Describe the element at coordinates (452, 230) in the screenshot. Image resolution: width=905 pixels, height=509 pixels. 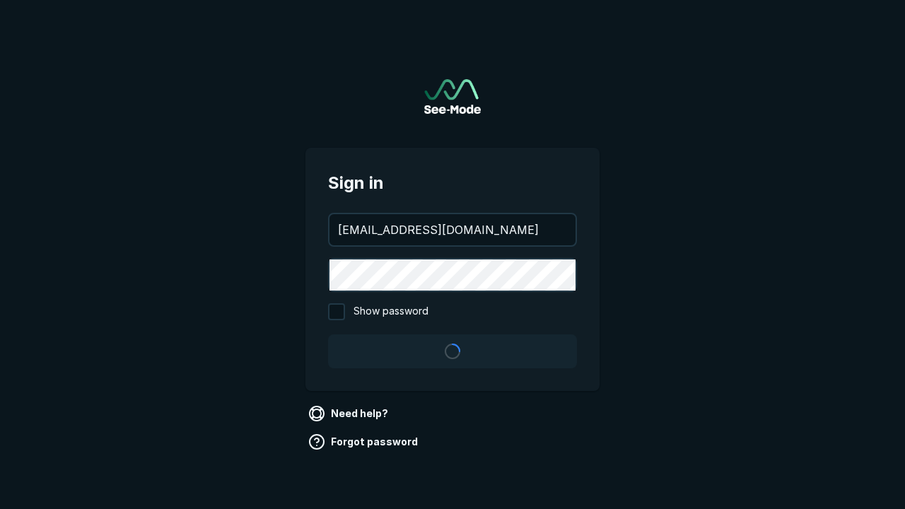
I see `input: your@email.com` at that location.